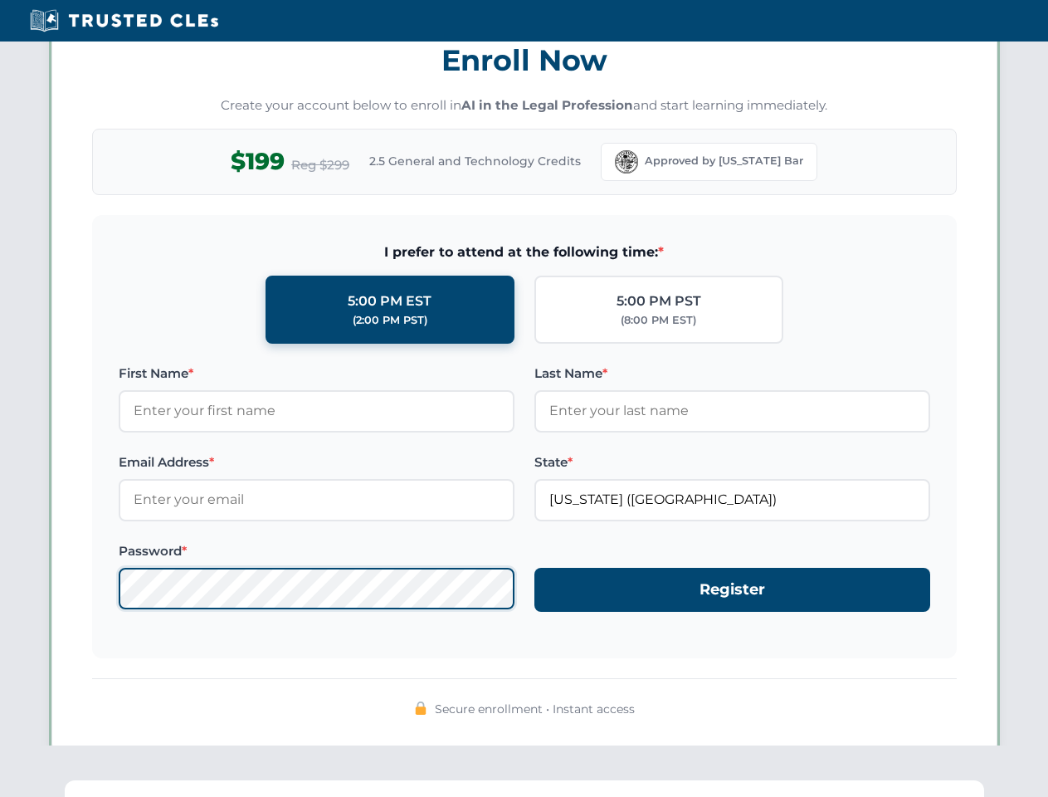  What do you see at coordinates (627, 162) in the screenshot?
I see `img: Florida Bar` at bounding box center [627, 162].